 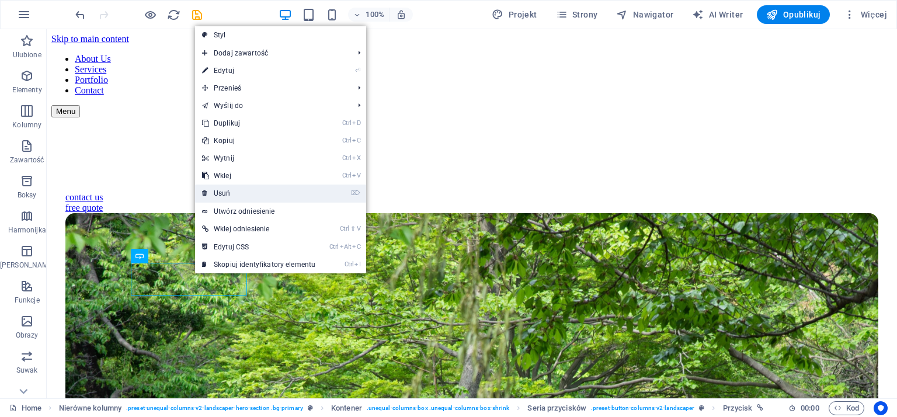 I want to click on p: Elementy, so click(x=27, y=90).